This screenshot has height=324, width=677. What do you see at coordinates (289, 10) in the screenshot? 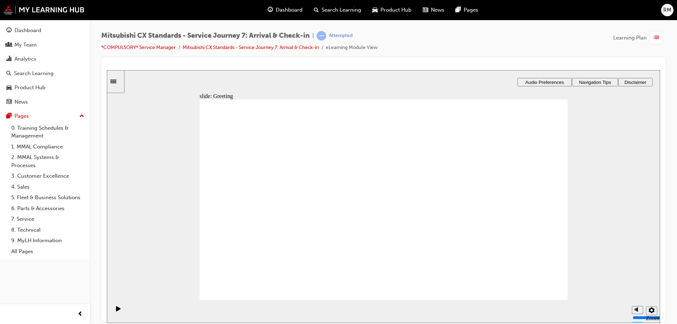
I see `span: Dashboard` at bounding box center [289, 10].